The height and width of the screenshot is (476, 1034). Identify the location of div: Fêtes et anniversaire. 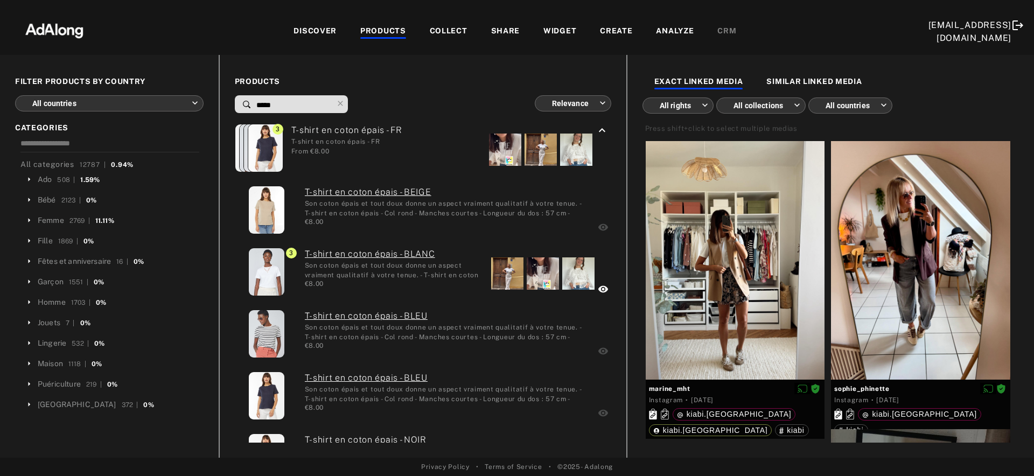
(74, 261).